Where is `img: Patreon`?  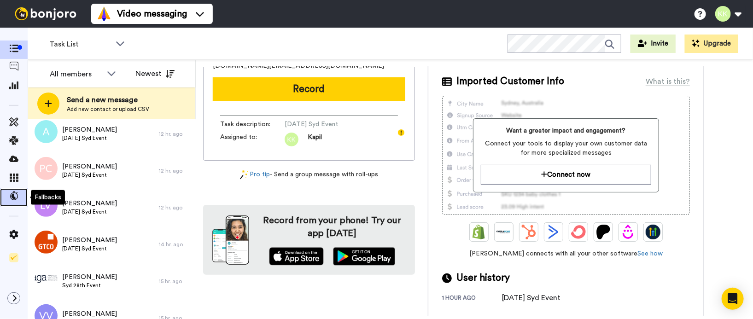
img: Patreon is located at coordinates (603, 232).